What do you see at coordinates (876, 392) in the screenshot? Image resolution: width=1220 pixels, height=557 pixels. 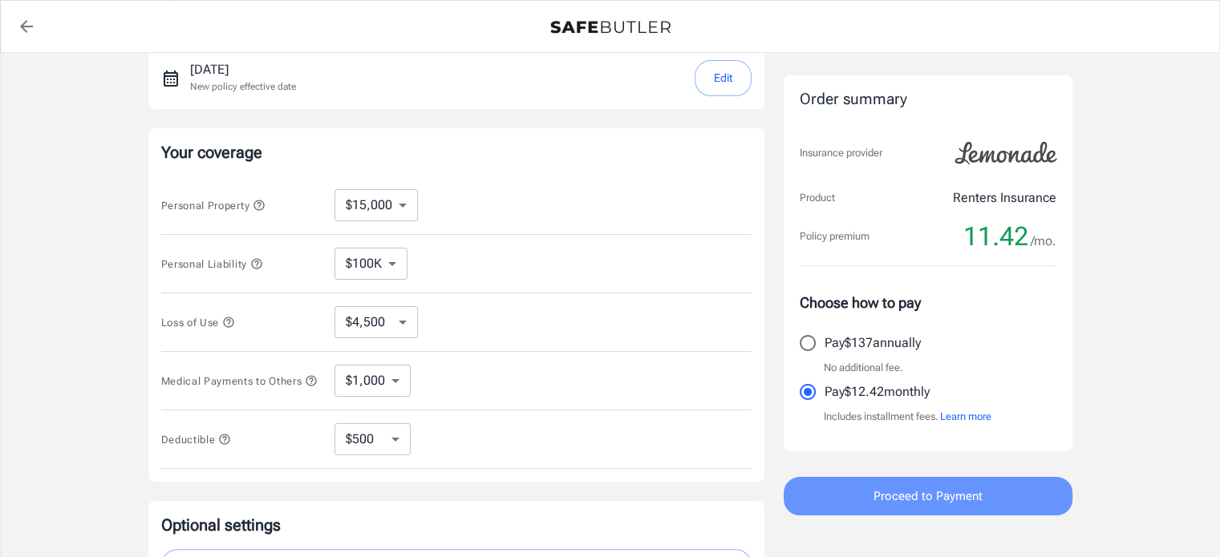 I see `p: Pay $12.42 monthly` at bounding box center [876, 392].